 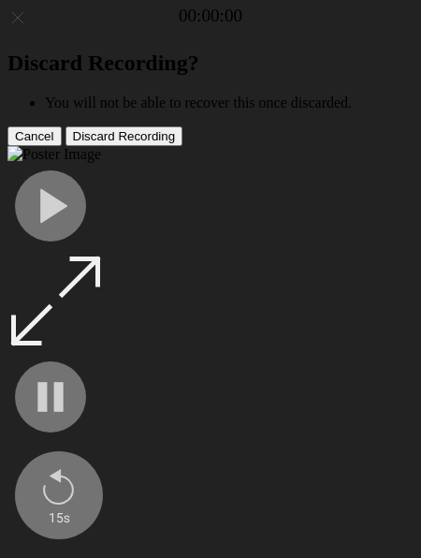 I want to click on li: You will not be able to recover this once discarded., so click(x=229, y=103).